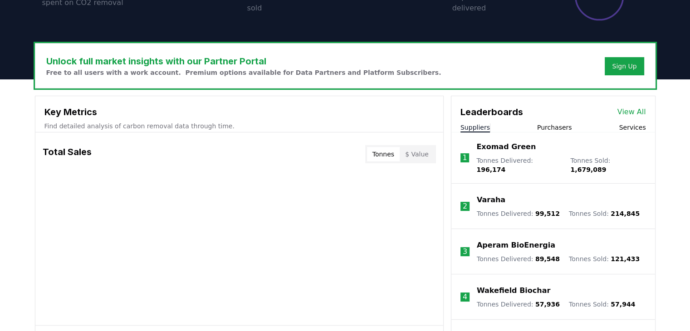 Image resolution: width=690 pixels, height=331 pixels. Describe the element at coordinates (491, 200) in the screenshot. I see `p: Varaha` at that location.